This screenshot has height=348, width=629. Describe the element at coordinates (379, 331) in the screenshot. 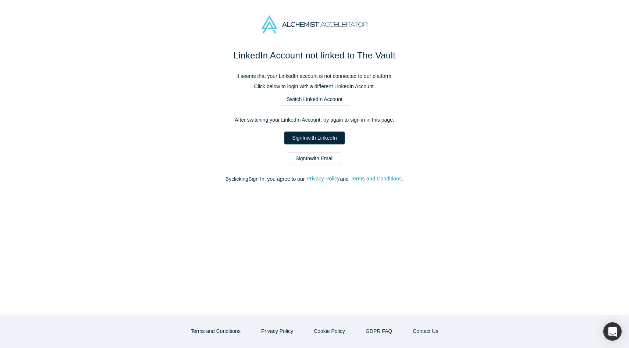

I see `a: GDPR FAQ` at that location.